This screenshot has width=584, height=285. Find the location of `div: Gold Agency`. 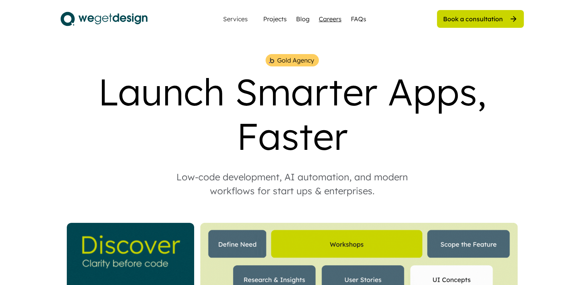

div: Gold Agency is located at coordinates (296, 60).